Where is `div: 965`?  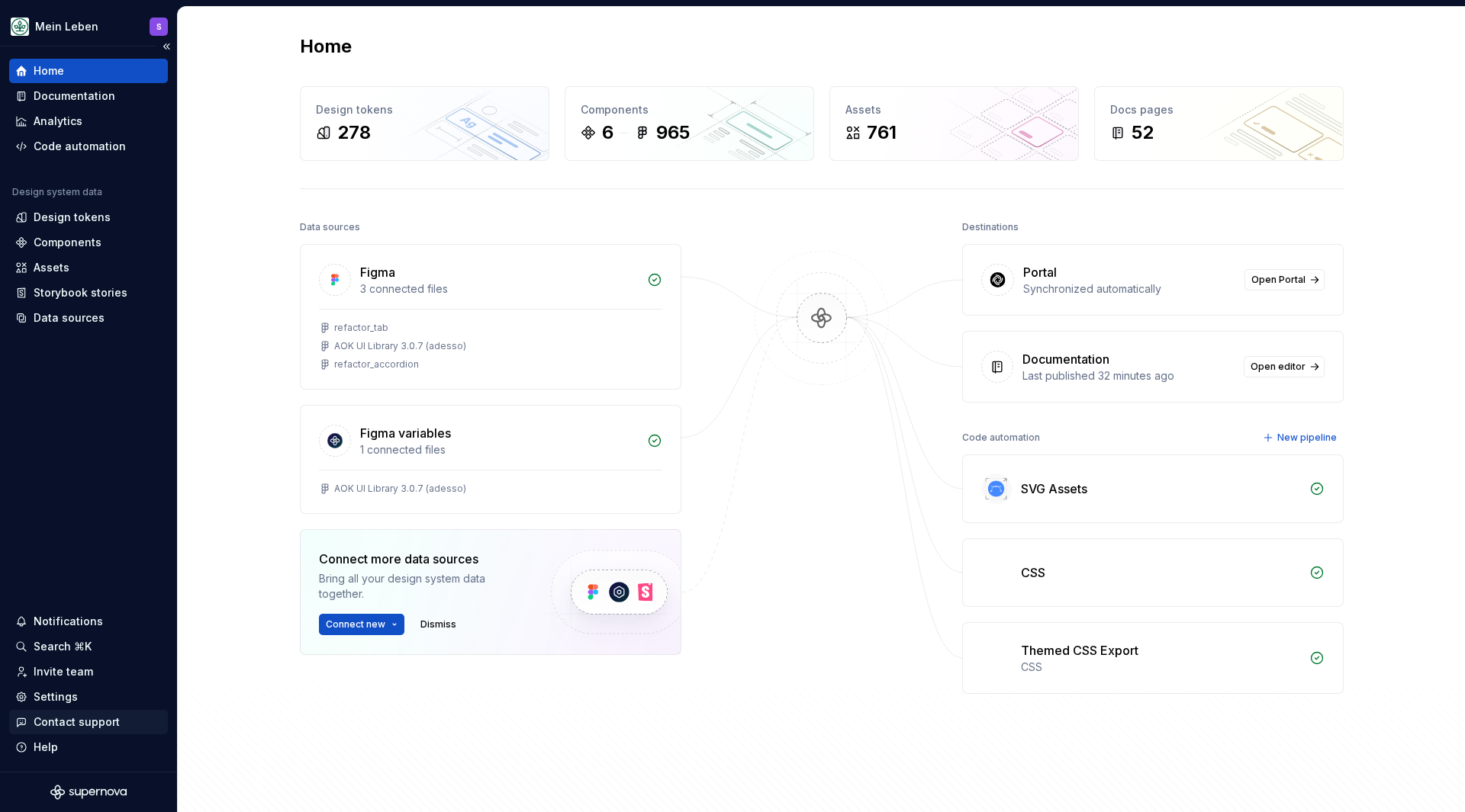
div: 965 is located at coordinates (673, 133).